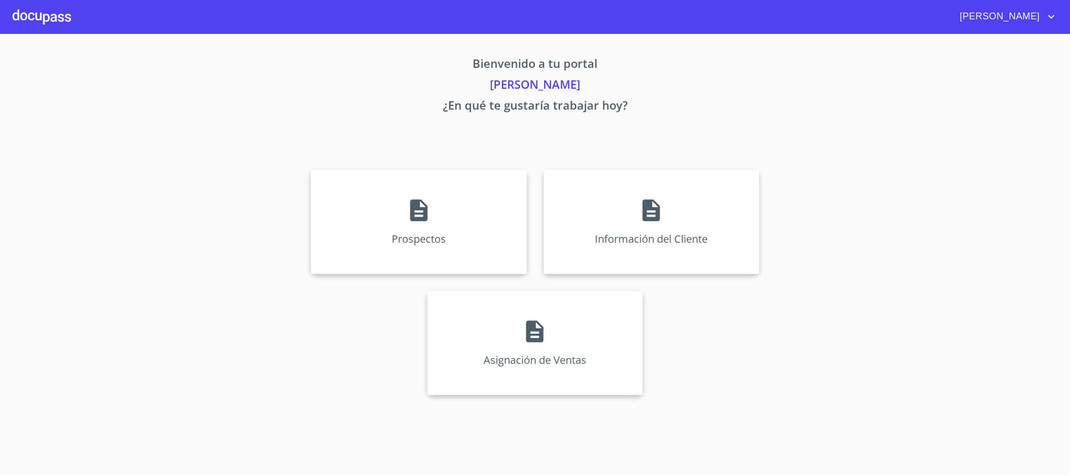  What do you see at coordinates (1004, 17) in the screenshot?
I see `button: account of current user` at bounding box center [1004, 17].